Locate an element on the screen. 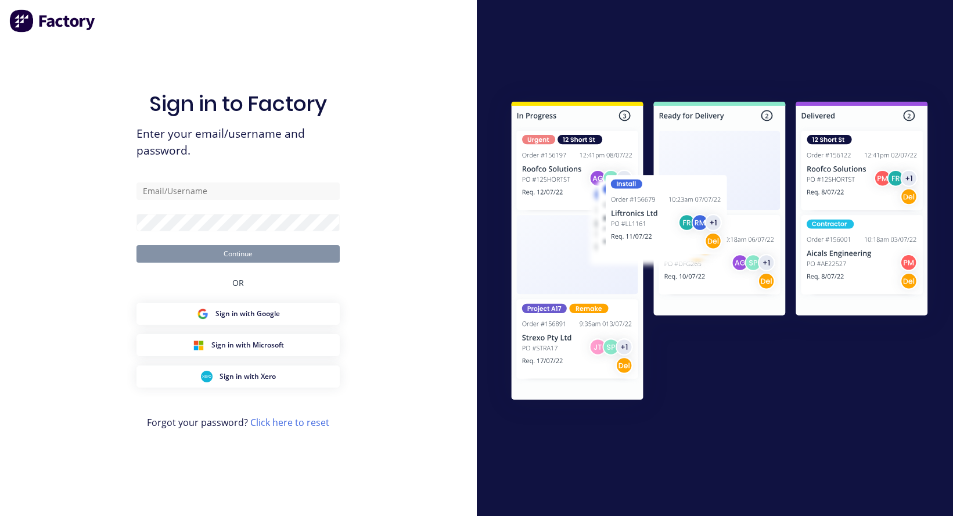 Image resolution: width=953 pixels, height=516 pixels. button: Microsoft Sign inSign in with Microsoft is located at coordinates (238, 345).